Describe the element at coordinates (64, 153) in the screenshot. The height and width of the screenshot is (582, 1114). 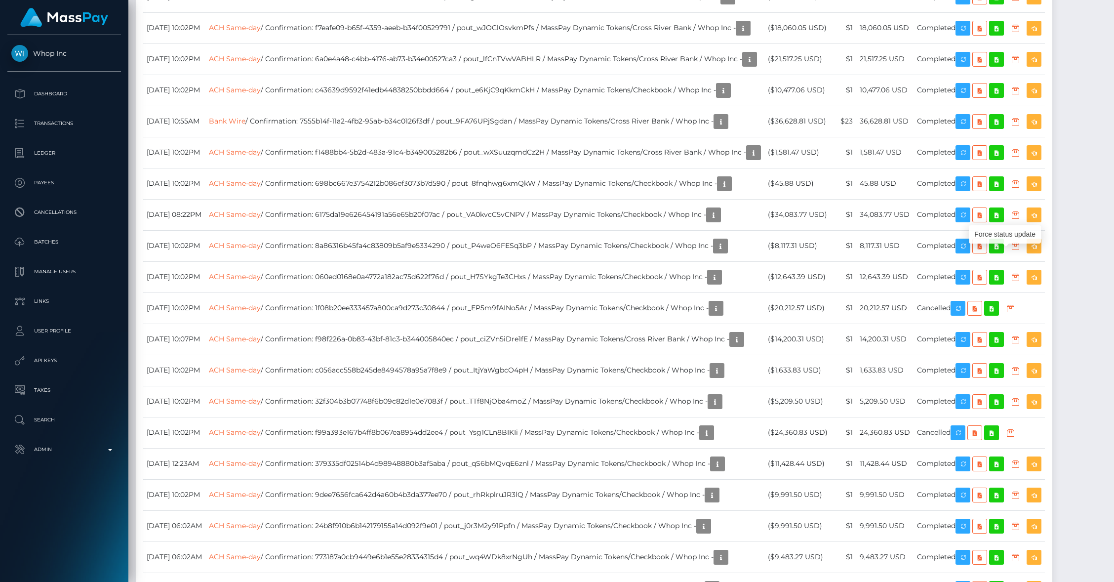
I see `a: Ledger` at that location.